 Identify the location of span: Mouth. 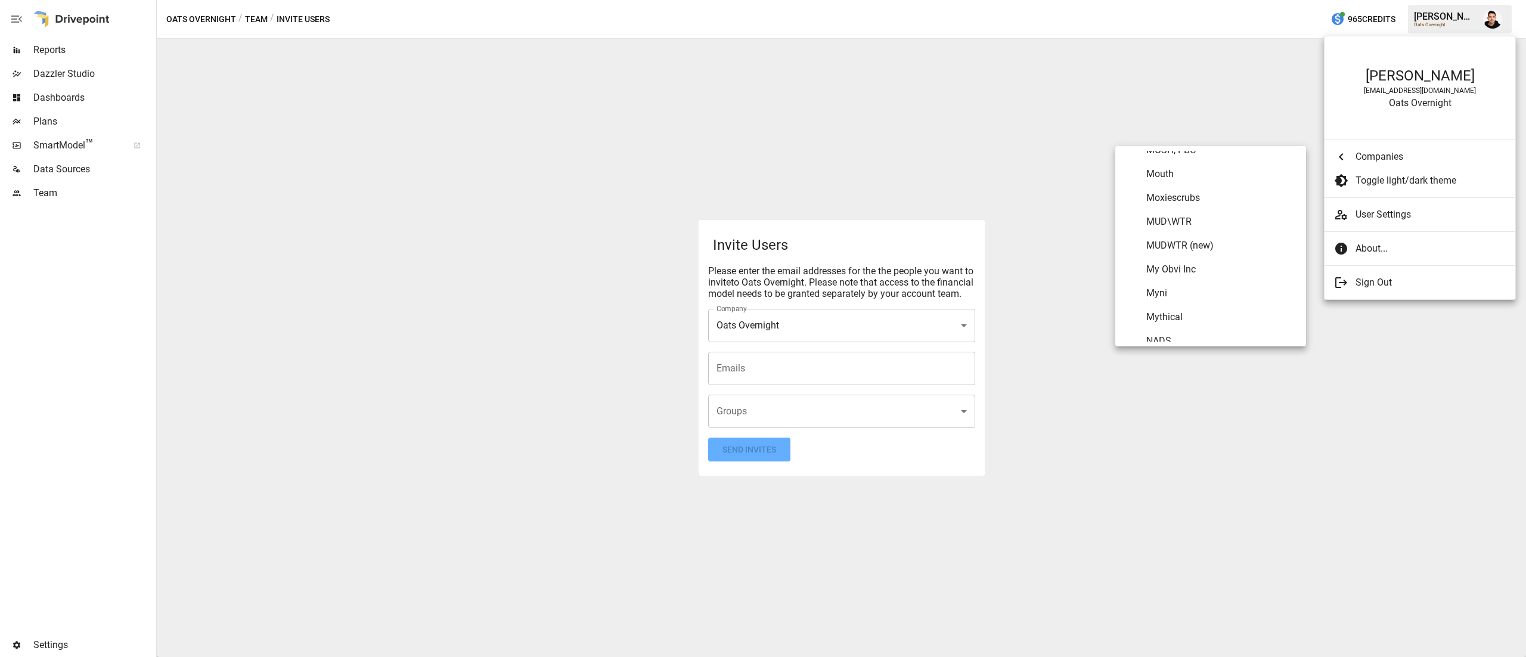
(1221, 174).